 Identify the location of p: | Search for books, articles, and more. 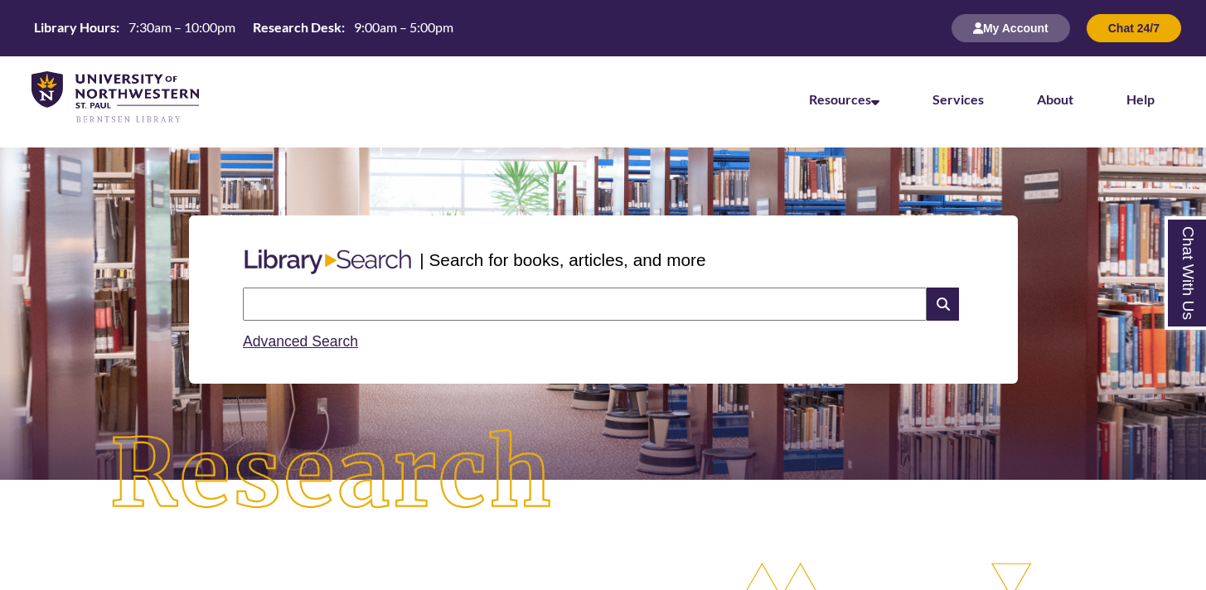
(562, 259).